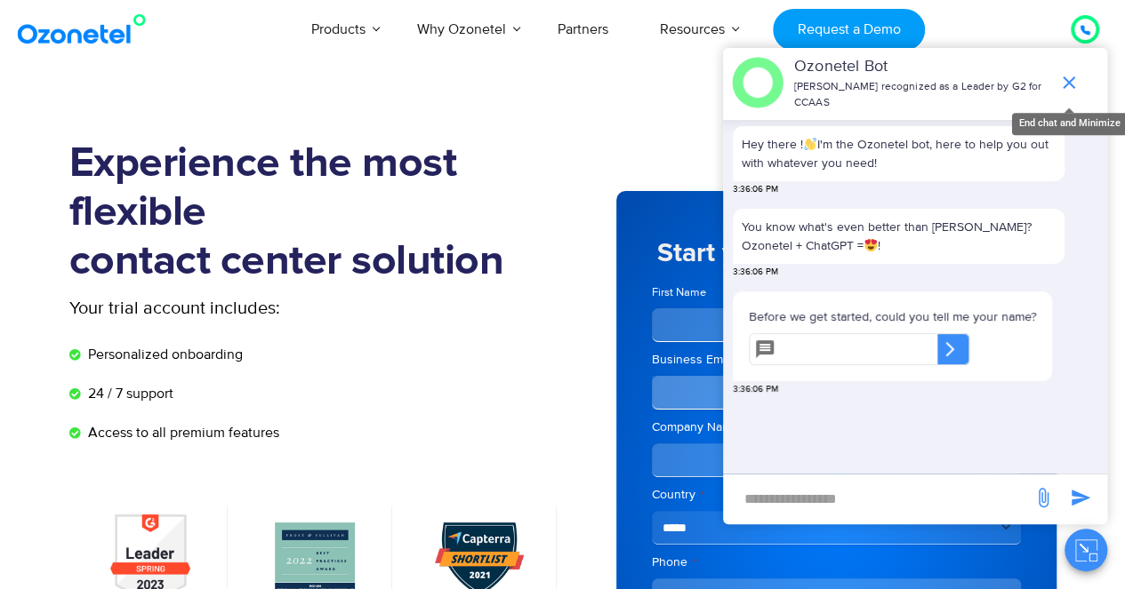 This screenshot has width=1125, height=589. I want to click on span: Personalized onboarding, so click(163, 355).